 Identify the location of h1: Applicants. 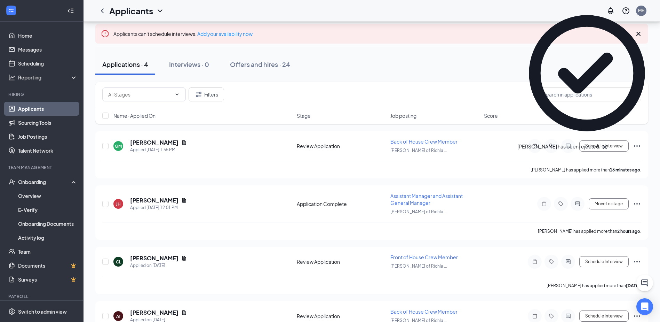
(131, 11).